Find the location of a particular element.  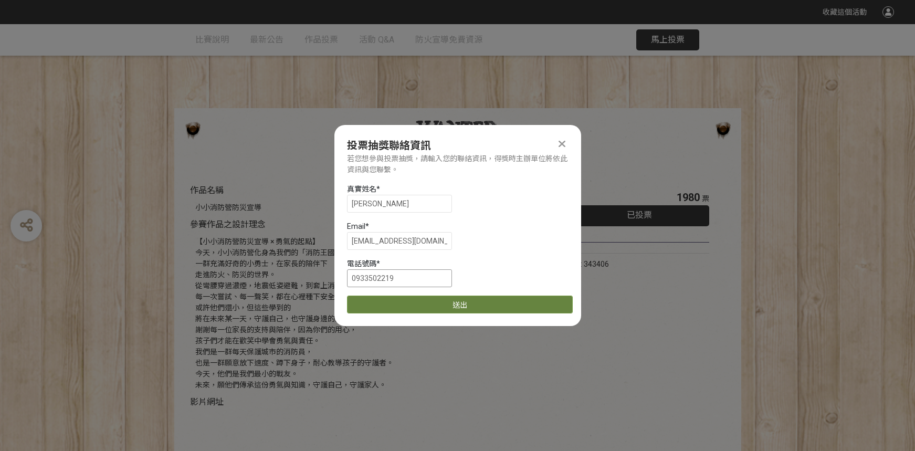

a: 防火宣導免費資源 is located at coordinates (449, 40).